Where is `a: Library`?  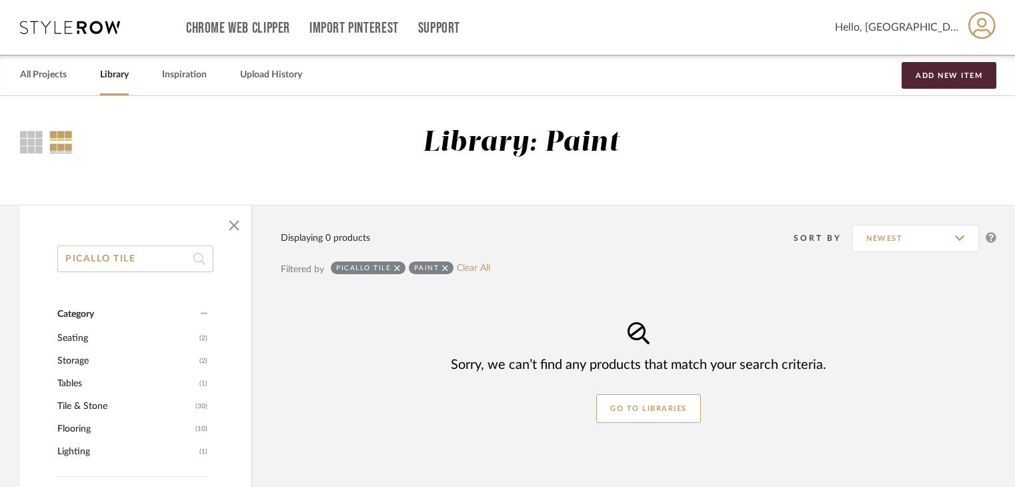 a: Library is located at coordinates (114, 75).